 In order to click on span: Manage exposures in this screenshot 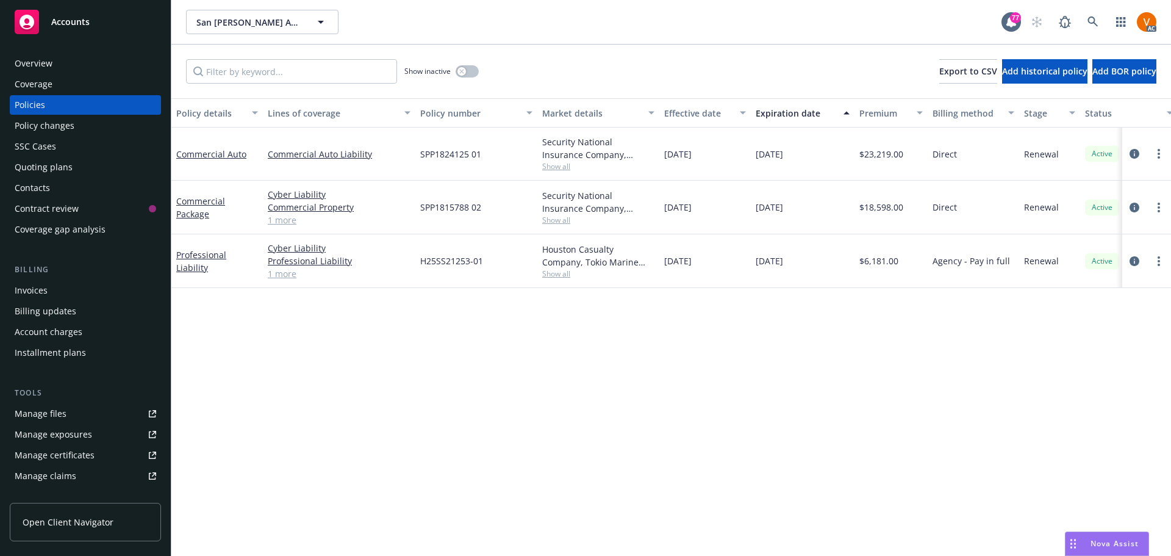, I will do `click(85, 434)`.